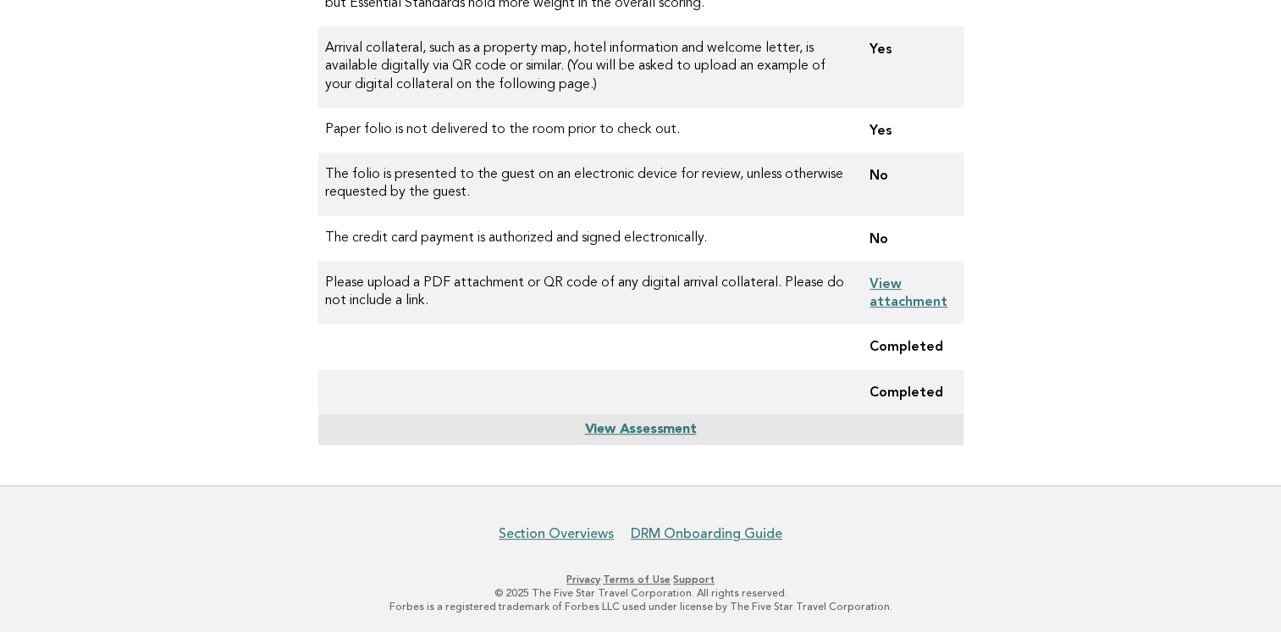 The image size is (1281, 632). I want to click on a: Support, so click(693, 579).